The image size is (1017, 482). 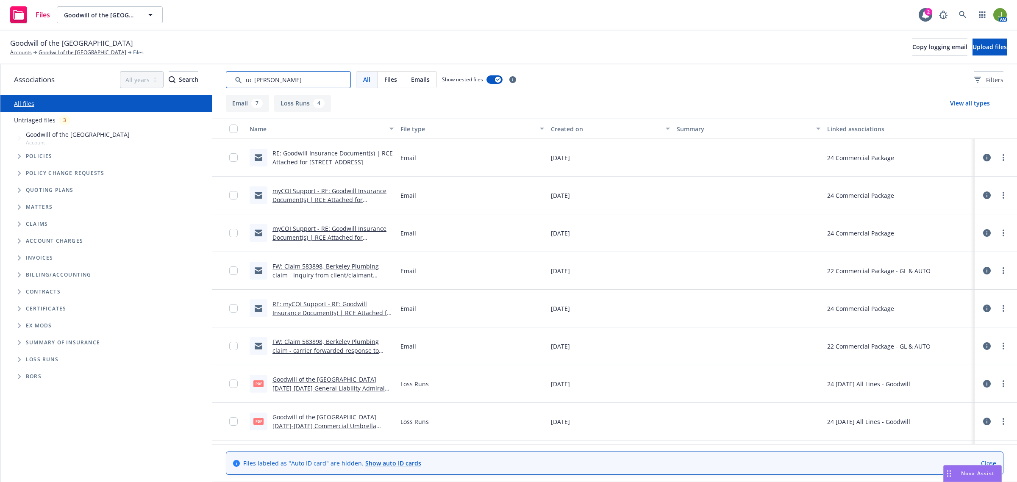 What do you see at coordinates (257, 103) in the screenshot?
I see `div: 7` at bounding box center [257, 103].